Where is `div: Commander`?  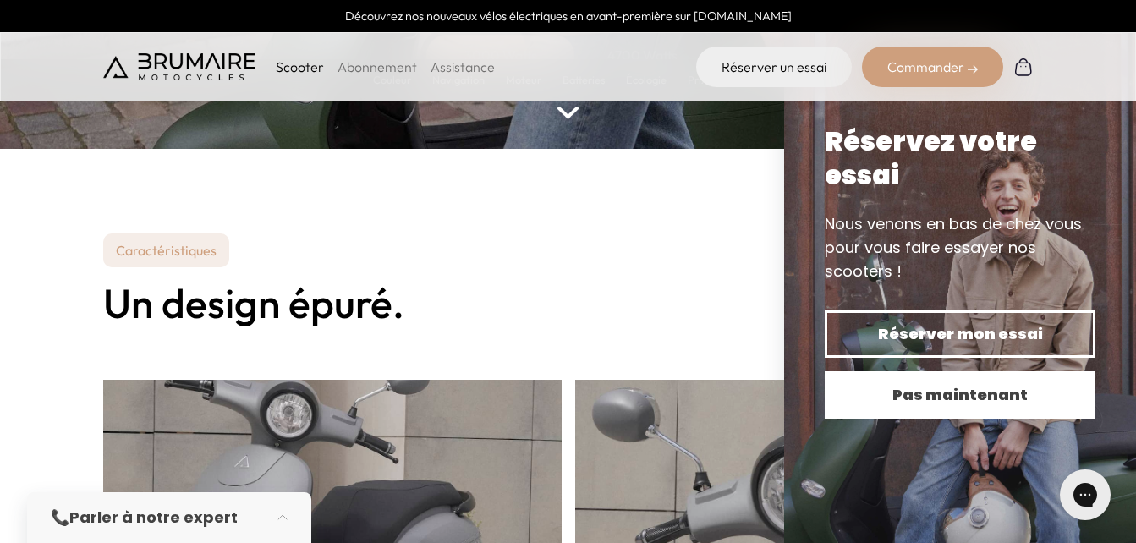
div: Commander is located at coordinates (932, 67).